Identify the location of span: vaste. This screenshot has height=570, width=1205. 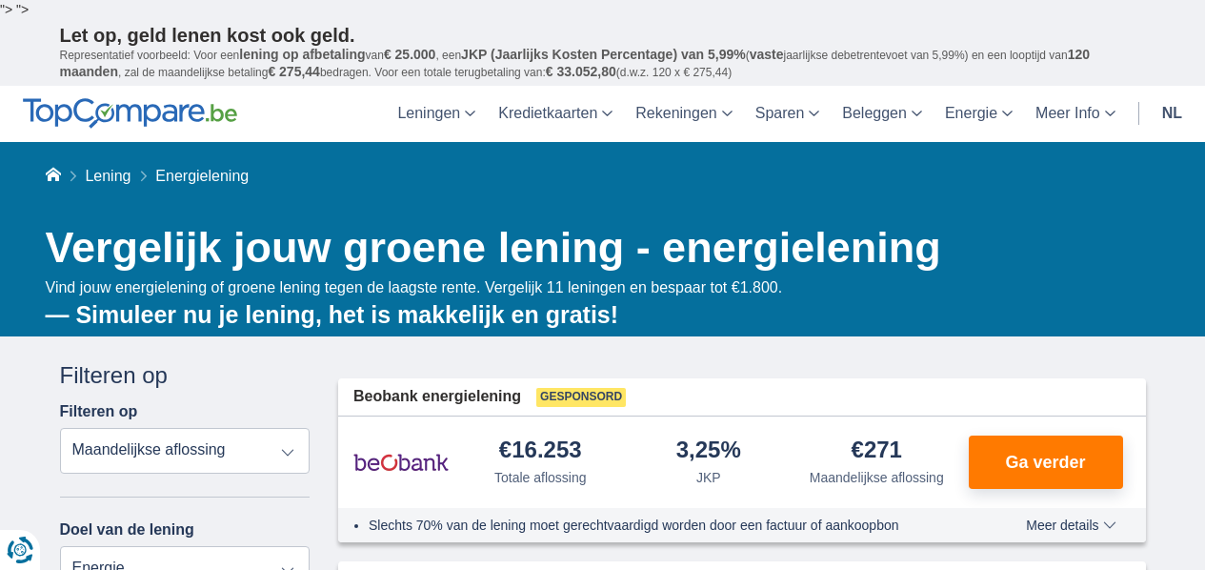
(767, 54).